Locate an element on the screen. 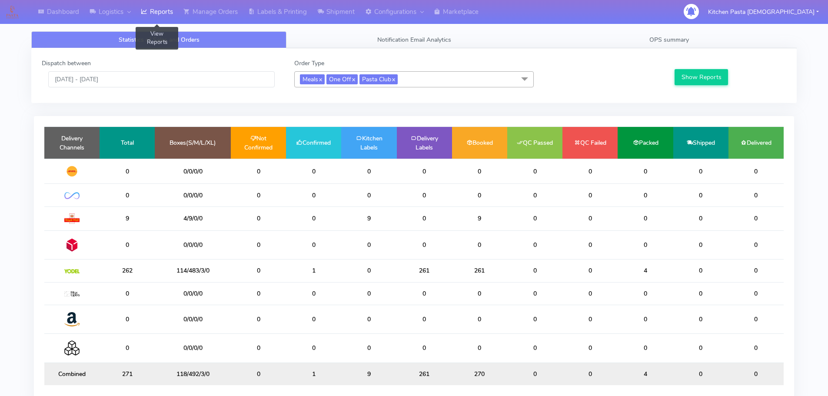  span: Statistics of Sales and Orders is located at coordinates (159, 40).